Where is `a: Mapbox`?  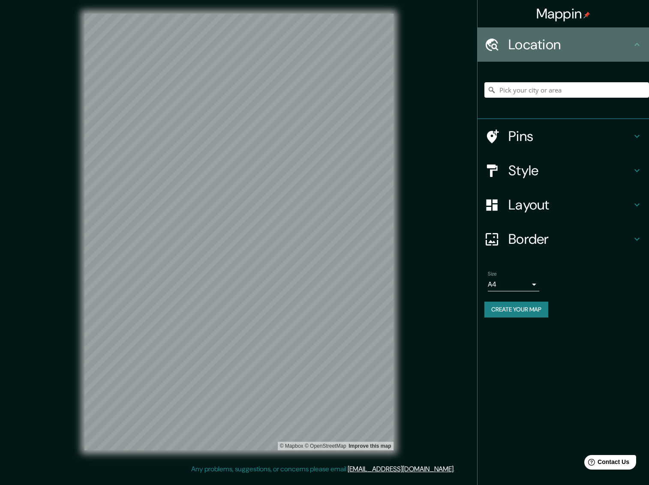 a: Mapbox is located at coordinates (291, 446).